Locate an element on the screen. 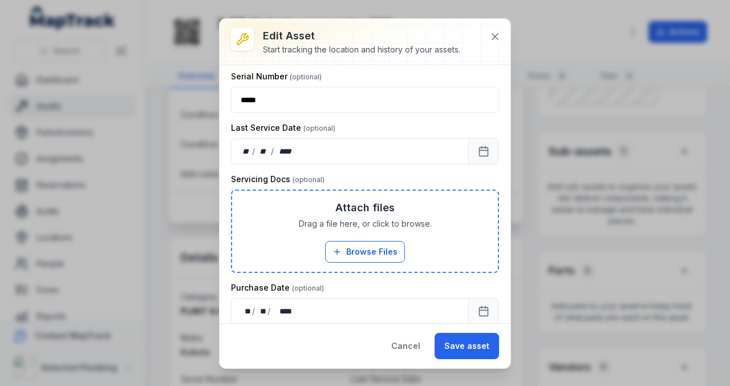 The height and width of the screenshot is (386, 730). label: Serial Number is located at coordinates (276, 76).